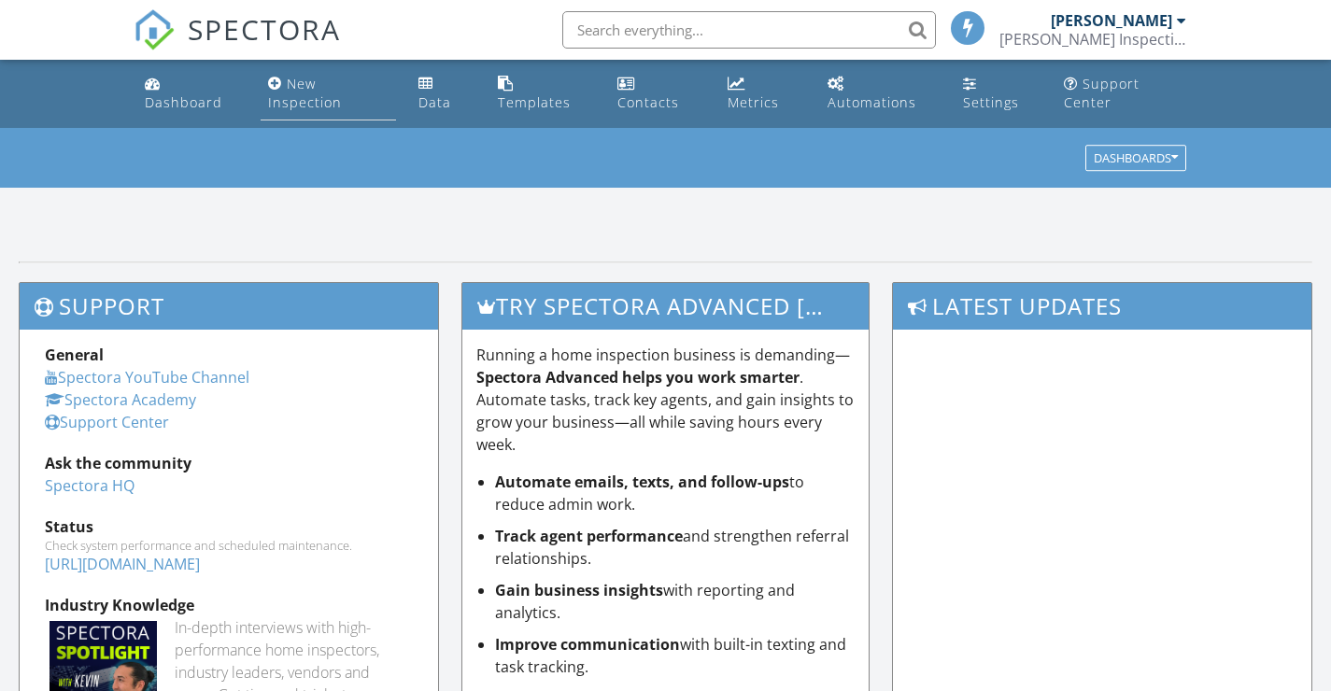  Describe the element at coordinates (1093, 39) in the screenshot. I see `div: Top Rank Inspections` at that location.